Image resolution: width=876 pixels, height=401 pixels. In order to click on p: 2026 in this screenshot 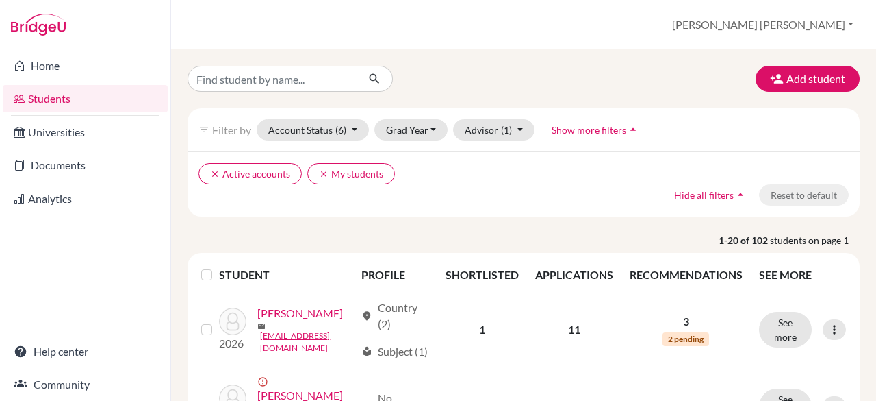, I will do `click(233, 343)`.